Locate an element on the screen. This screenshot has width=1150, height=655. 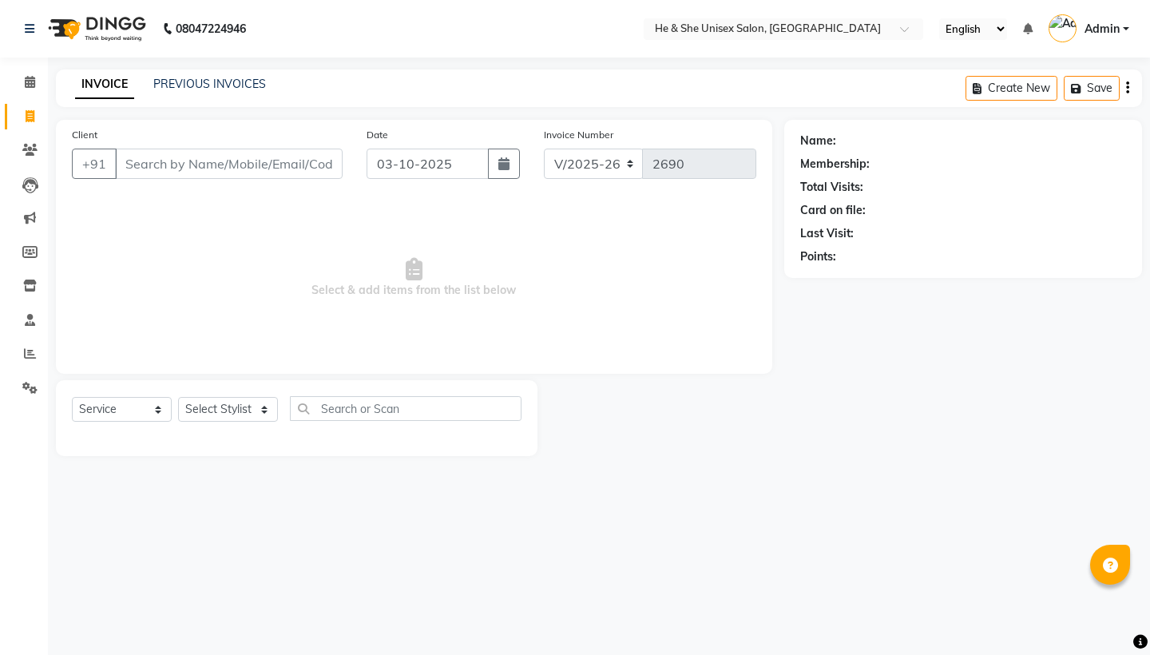
button: +91 is located at coordinates (94, 164).